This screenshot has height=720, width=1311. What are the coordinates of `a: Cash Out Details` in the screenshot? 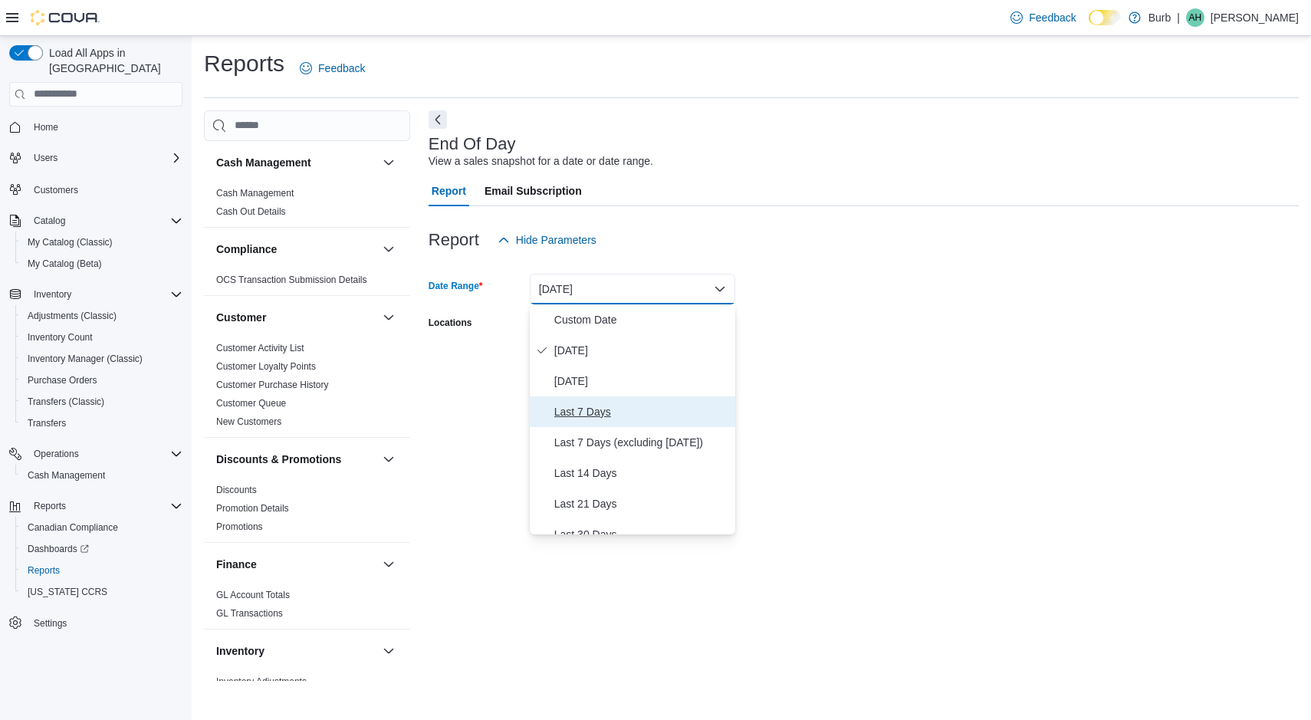 It's located at (251, 212).